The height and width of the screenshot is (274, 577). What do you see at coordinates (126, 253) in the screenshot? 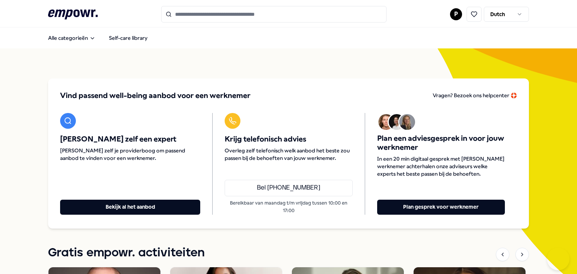
I see `h1: Gratis empowr. activiteiten` at bounding box center [126, 253].